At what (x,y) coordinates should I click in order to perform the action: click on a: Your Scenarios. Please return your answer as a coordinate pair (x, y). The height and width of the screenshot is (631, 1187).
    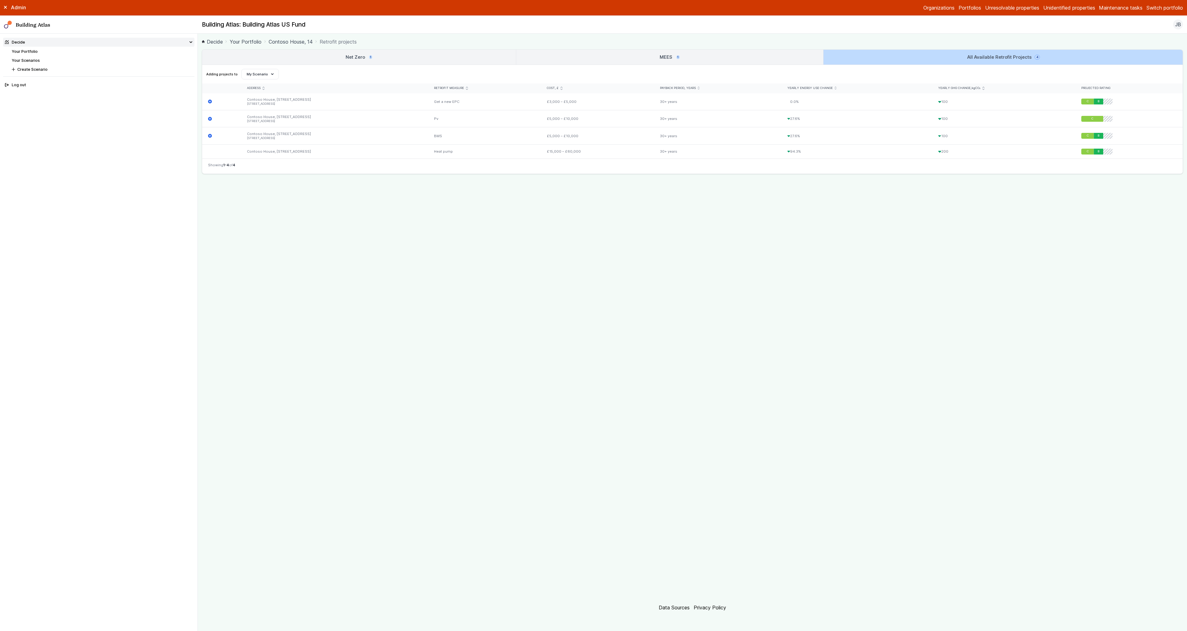
    Looking at the image, I should click on (26, 60).